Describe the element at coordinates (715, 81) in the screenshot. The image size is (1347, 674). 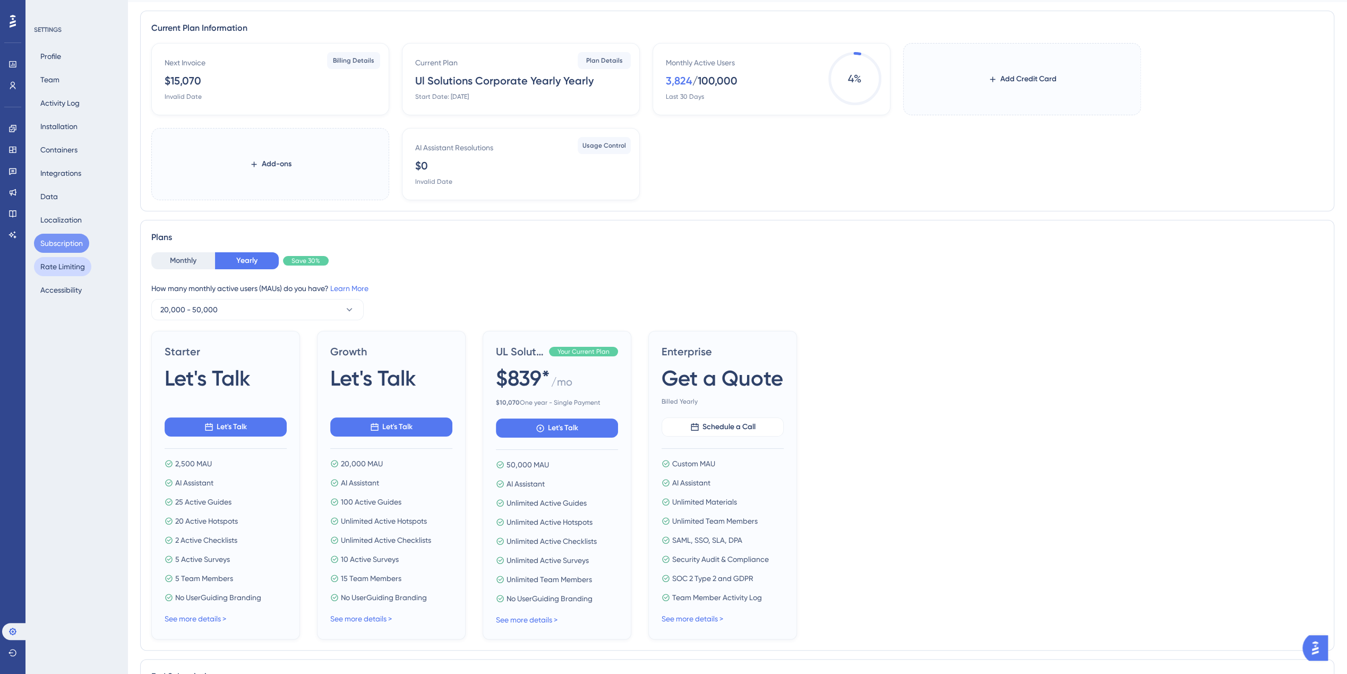
I see `div: / 100,000` at that location.